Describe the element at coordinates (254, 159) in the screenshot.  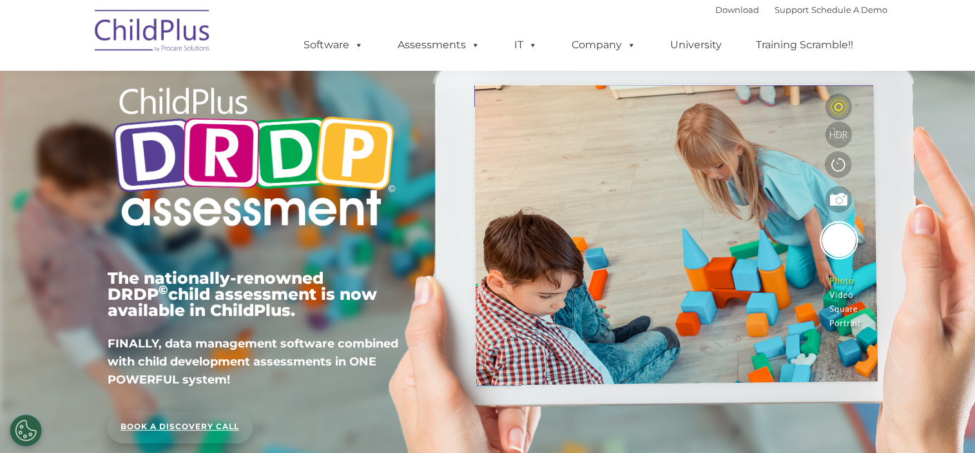
I see `img: Copyright - DRDP Logo Light` at that location.